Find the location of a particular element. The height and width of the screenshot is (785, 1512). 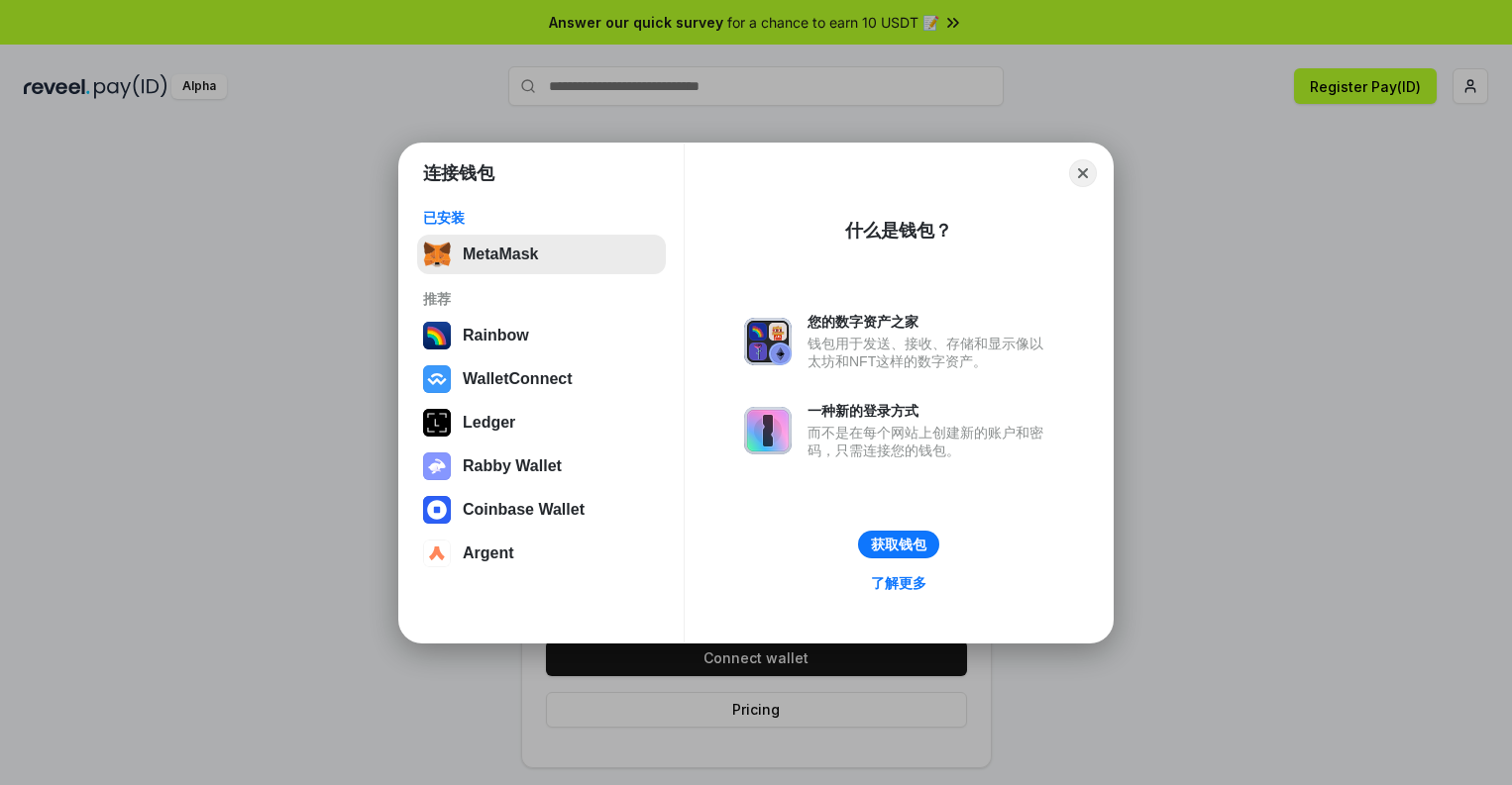

div: 而不是在每个网站上创建新的账户和密码，只需连接您的钱包。 is located at coordinates (930, 442).